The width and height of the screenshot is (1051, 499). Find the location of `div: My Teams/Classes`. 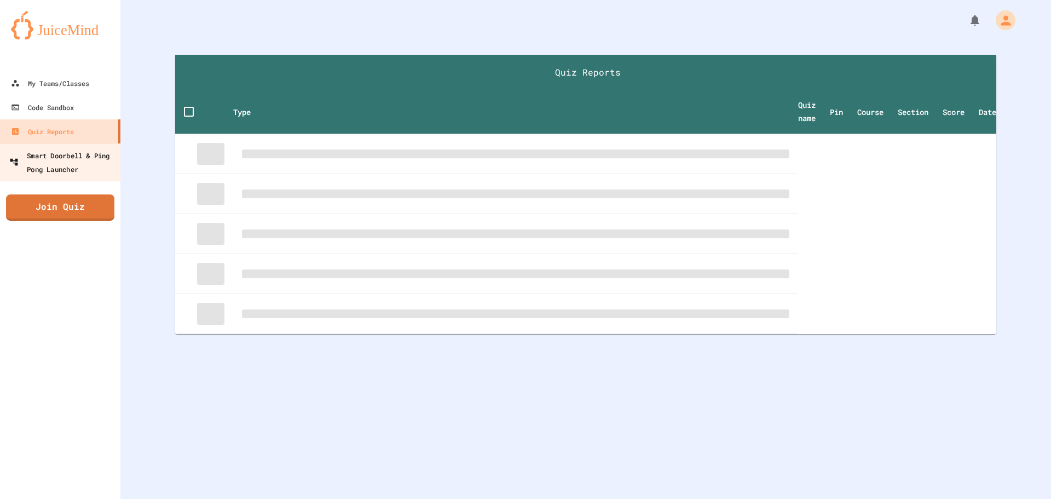

div: My Teams/Classes is located at coordinates (50, 83).